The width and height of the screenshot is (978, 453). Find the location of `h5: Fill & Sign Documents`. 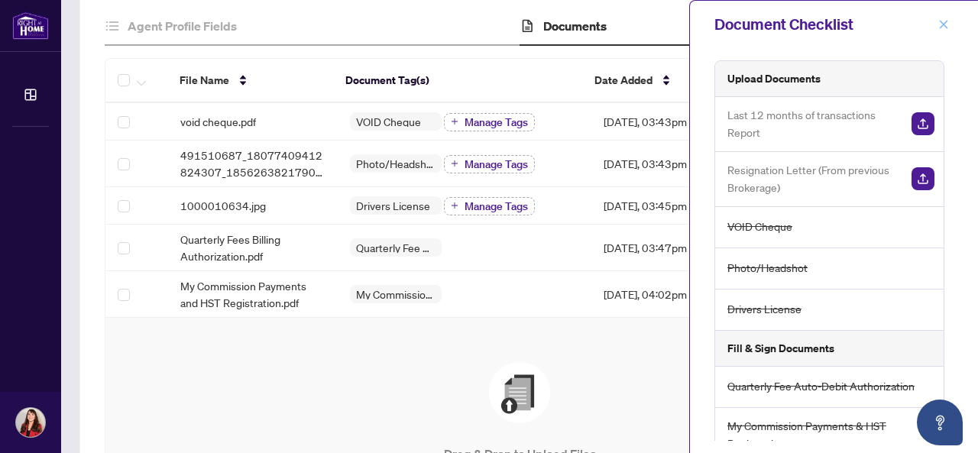

h5: Fill & Sign Documents is located at coordinates (781, 348).